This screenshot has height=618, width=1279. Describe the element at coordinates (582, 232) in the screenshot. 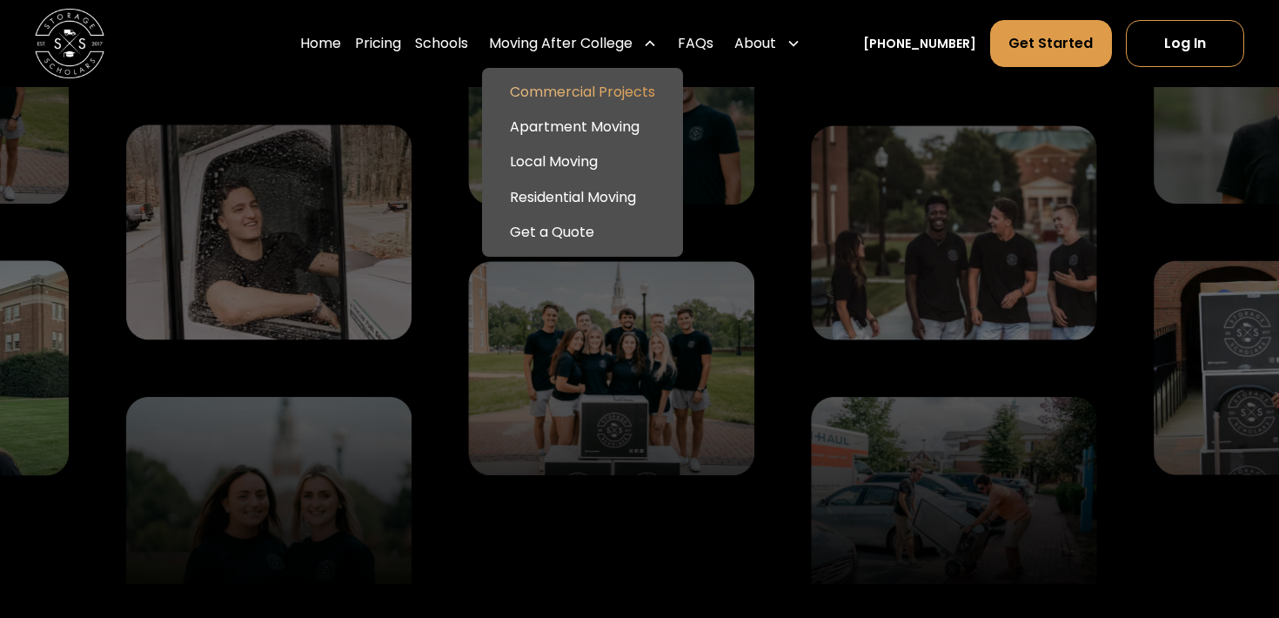

I see `a: Get a Quote` at that location.